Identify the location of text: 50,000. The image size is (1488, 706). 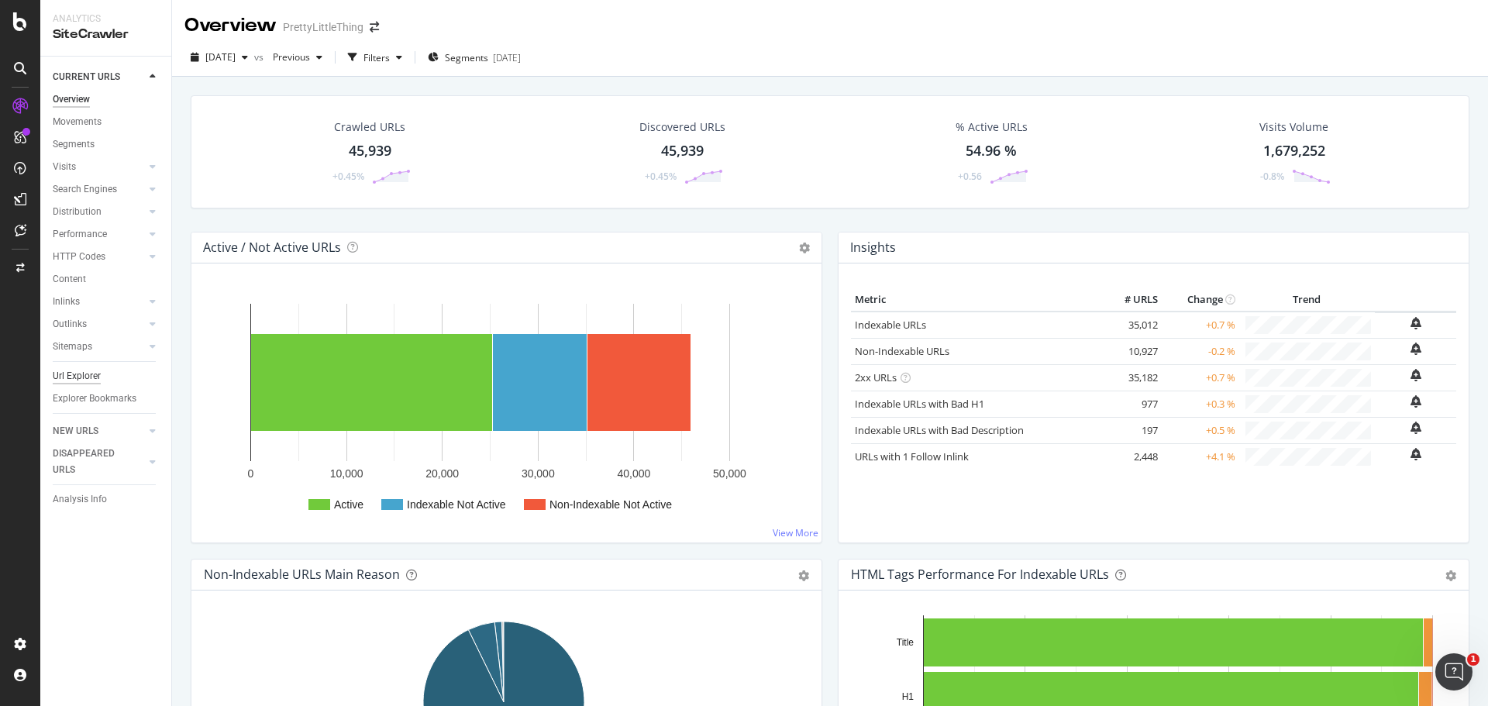
(729, 473).